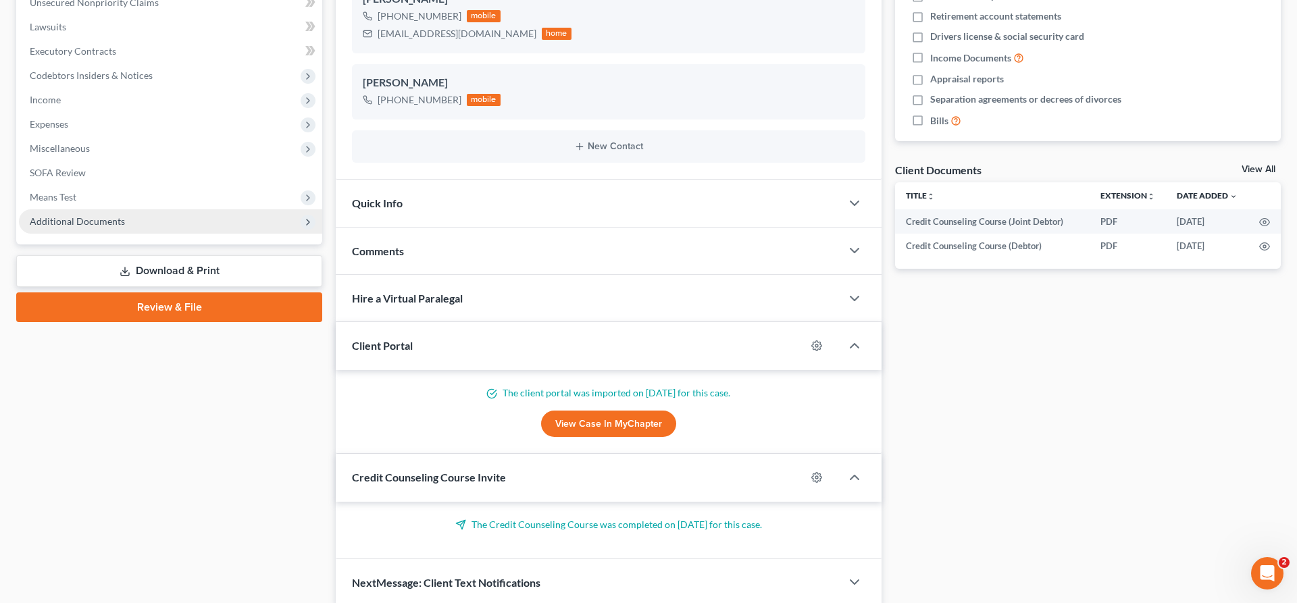  Describe the element at coordinates (996, 16) in the screenshot. I see `span: Retirement account statements` at that location.